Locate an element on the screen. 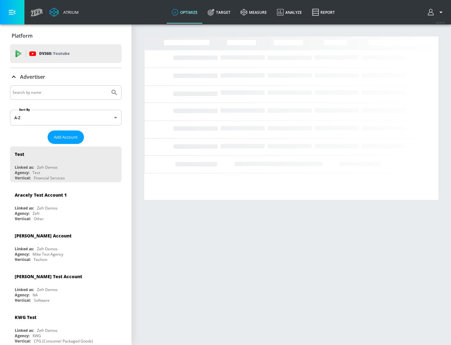 The image size is (451, 345). div: NA is located at coordinates (35, 295).